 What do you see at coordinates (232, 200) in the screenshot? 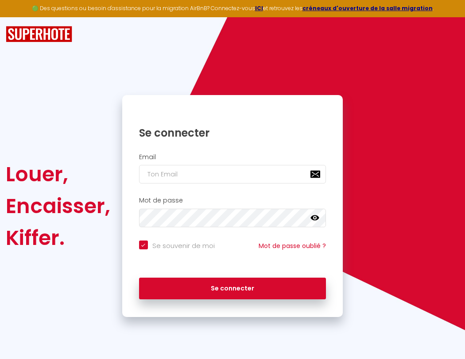
I see `h2: Mot de passe` at bounding box center [232, 200].